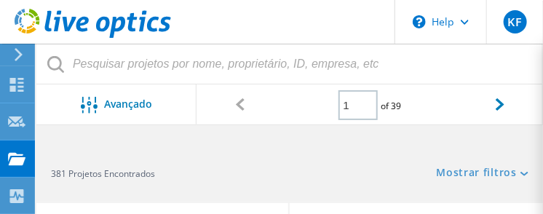 The height and width of the screenshot is (214, 543). I want to click on span: of 39, so click(391, 105).